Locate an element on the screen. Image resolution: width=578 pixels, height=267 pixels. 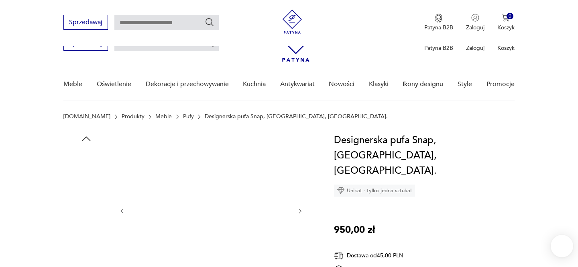
a: Promocje is located at coordinates (501, 84).